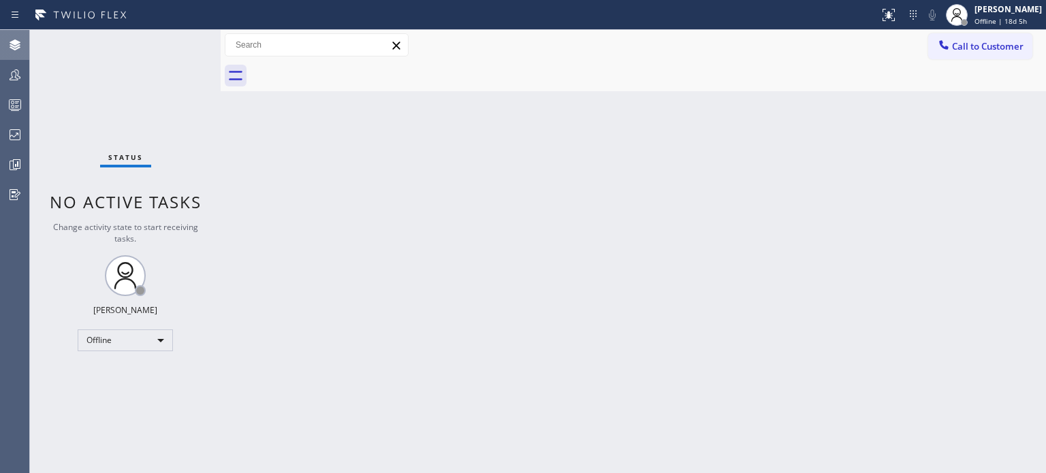  What do you see at coordinates (317, 45) in the screenshot?
I see `input: Search` at bounding box center [317, 45].